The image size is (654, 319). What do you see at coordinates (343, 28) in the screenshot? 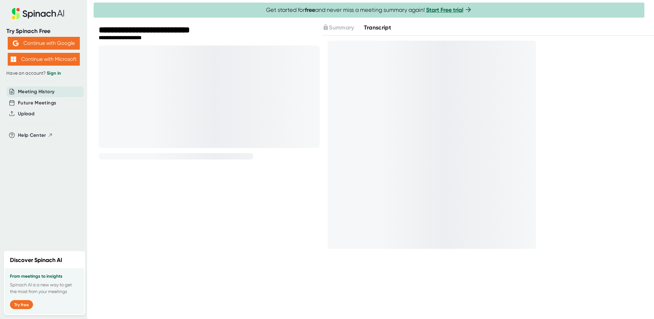
I see `div: Upgrade to access` at bounding box center [343, 28].